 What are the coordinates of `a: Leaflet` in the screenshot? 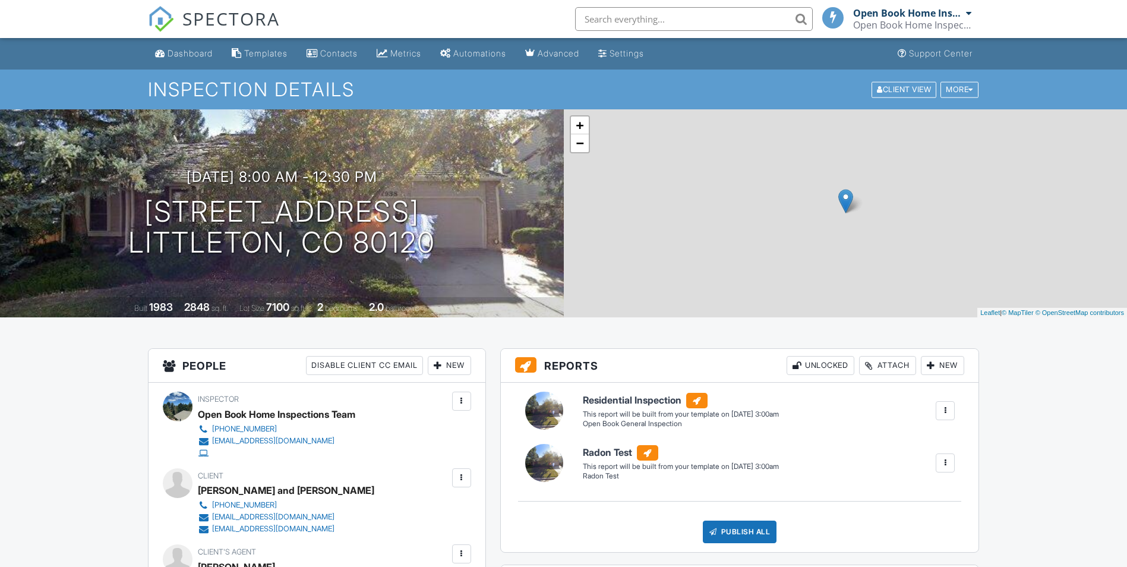 It's located at (989, 312).